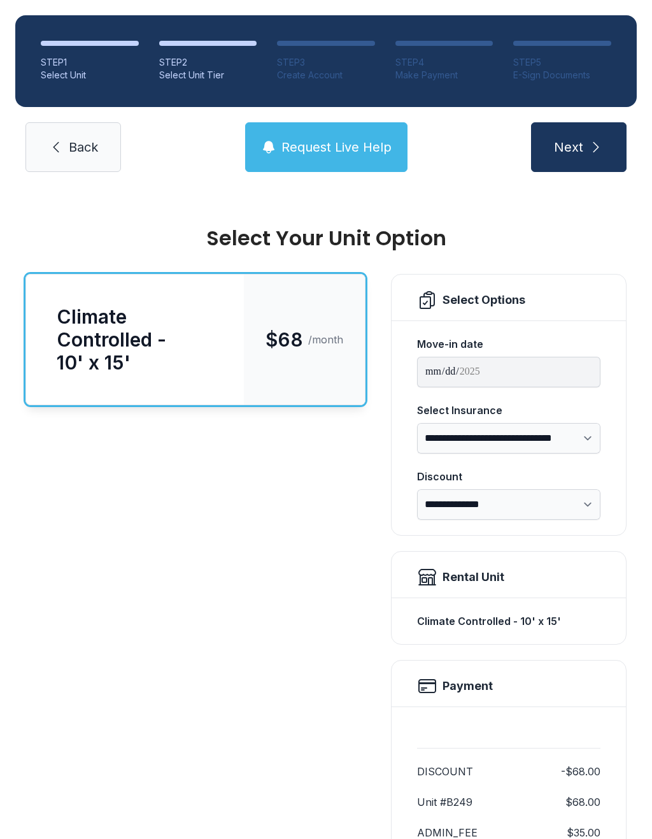 This screenshot has width=652, height=839. What do you see at coordinates (509, 504) in the screenshot?
I see `select: Discount` at bounding box center [509, 504].